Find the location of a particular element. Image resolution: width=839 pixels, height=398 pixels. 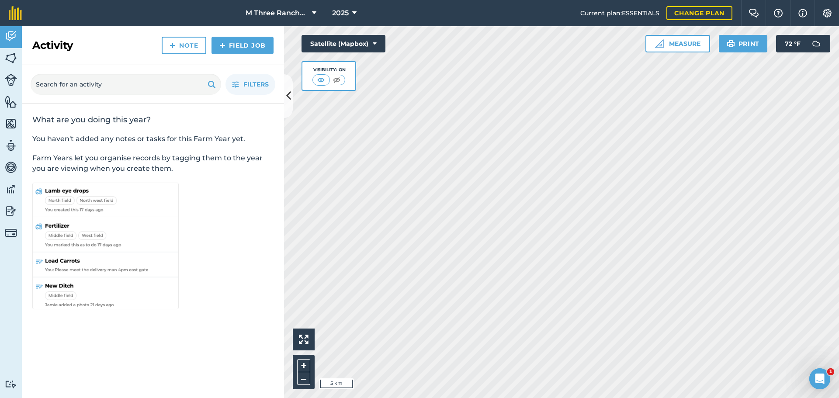

a: Note is located at coordinates (184, 45).